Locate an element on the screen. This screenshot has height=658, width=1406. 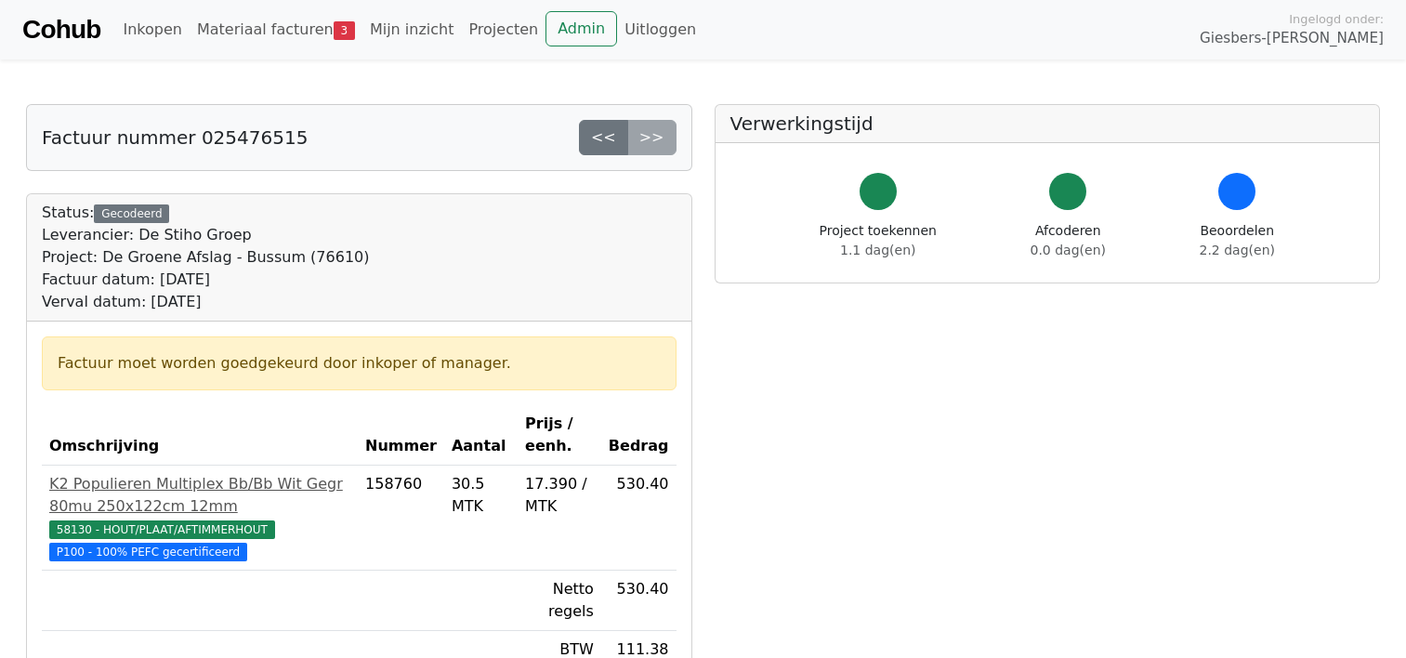
a: Uitloggen is located at coordinates (660, 30).